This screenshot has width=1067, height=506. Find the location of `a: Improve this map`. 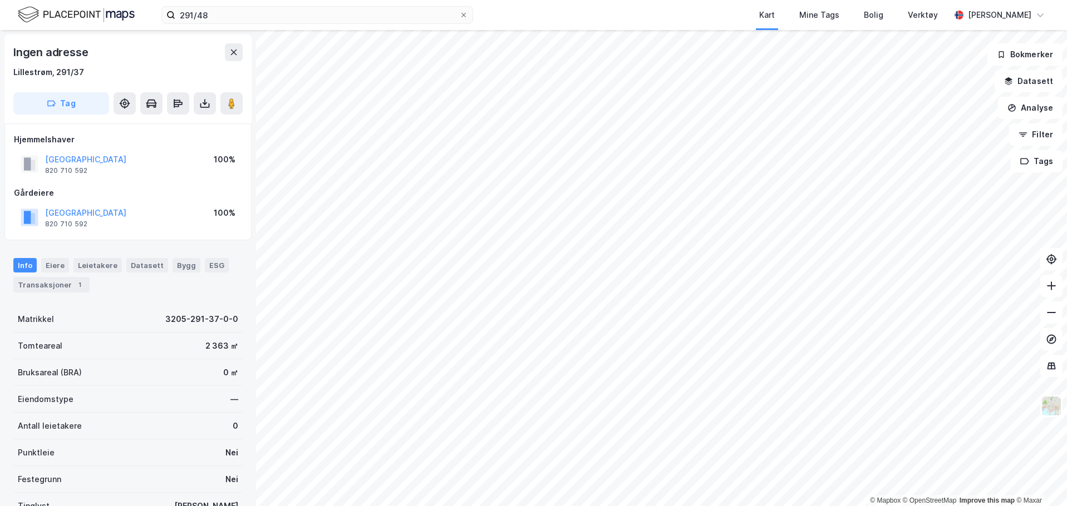

a: Improve this map is located at coordinates (986, 501).